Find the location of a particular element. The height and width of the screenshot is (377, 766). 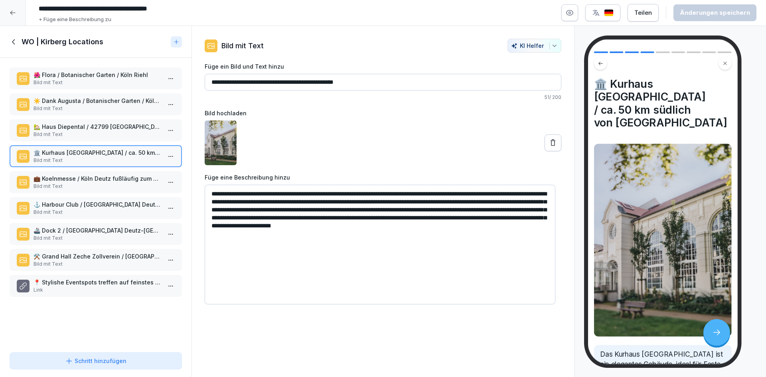

button: KI Helfer is located at coordinates (534, 45).